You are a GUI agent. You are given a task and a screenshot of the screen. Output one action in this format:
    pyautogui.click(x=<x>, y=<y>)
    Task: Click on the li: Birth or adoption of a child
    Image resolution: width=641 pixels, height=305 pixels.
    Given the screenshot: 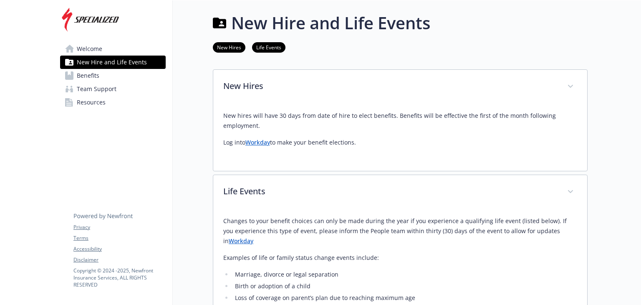 What is the action you would take?
    pyautogui.click(x=405, y=286)
    